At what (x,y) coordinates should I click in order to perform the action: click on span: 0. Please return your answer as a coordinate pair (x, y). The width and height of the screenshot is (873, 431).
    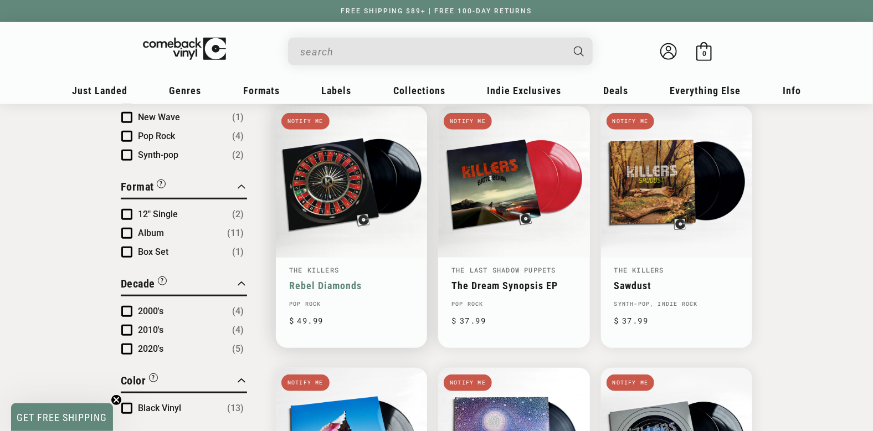
    Looking at the image, I should click on (704, 54).